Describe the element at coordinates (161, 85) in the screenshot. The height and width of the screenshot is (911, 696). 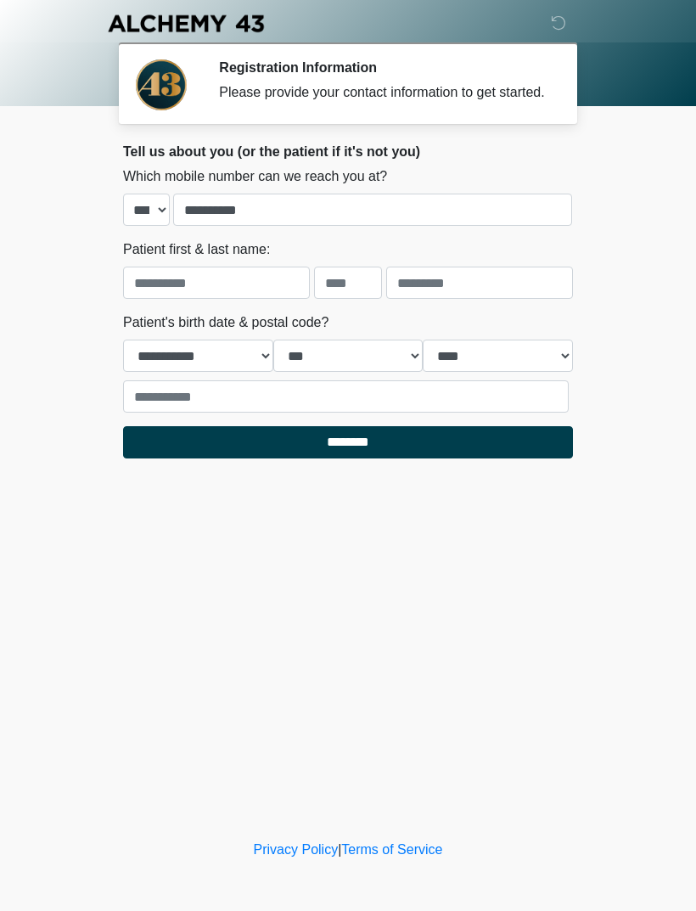
I see `img: Agent Avatar` at that location.